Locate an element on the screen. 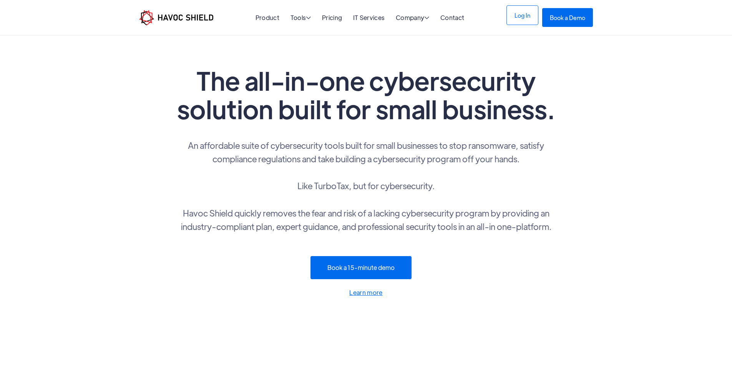 This screenshot has width=732, height=368. a: Contact is located at coordinates (452, 17).